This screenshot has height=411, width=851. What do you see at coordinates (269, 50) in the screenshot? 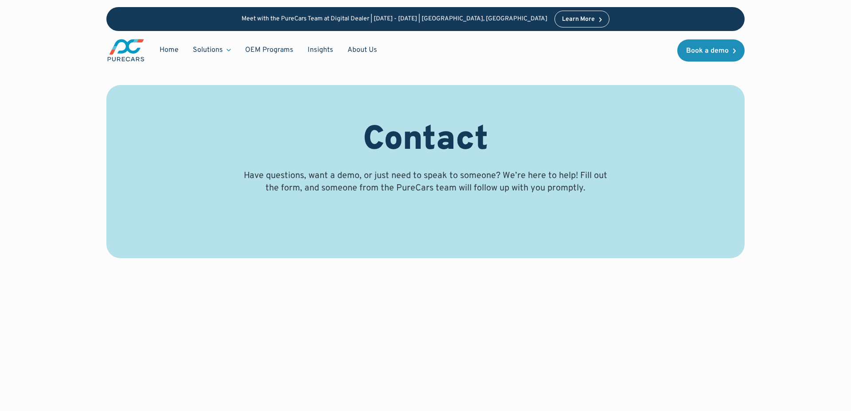
I see `a: OEM Programs` at bounding box center [269, 50].